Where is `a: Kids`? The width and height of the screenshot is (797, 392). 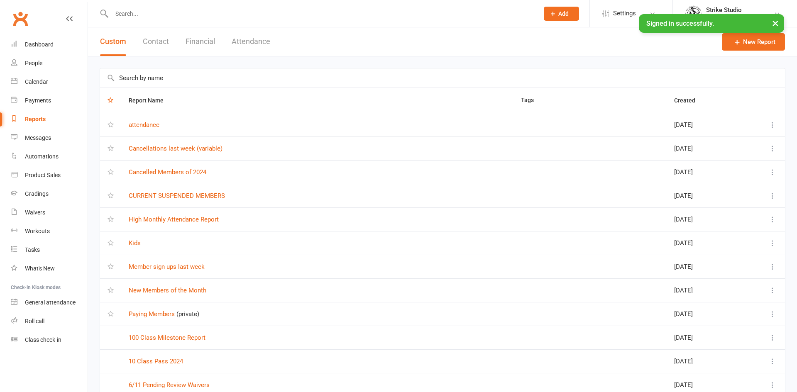
a: Kids is located at coordinates (134, 243).